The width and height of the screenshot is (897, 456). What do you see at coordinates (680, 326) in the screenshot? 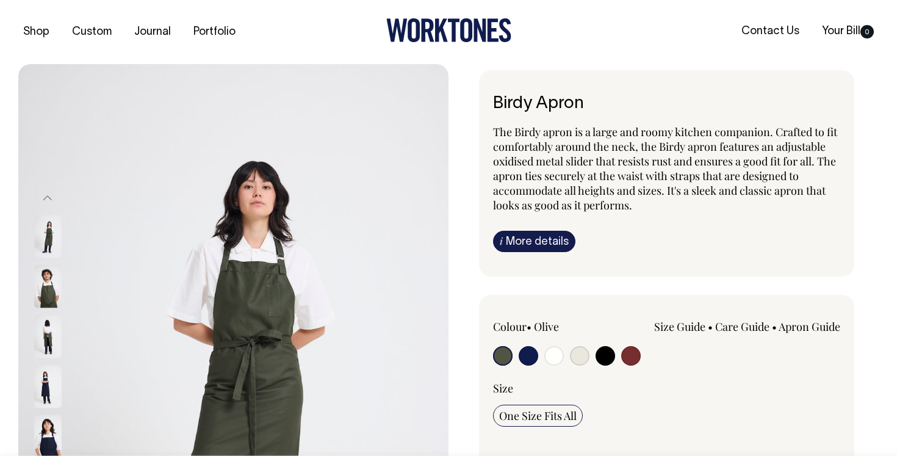
I see `a: Size Guide` at bounding box center [680, 326].